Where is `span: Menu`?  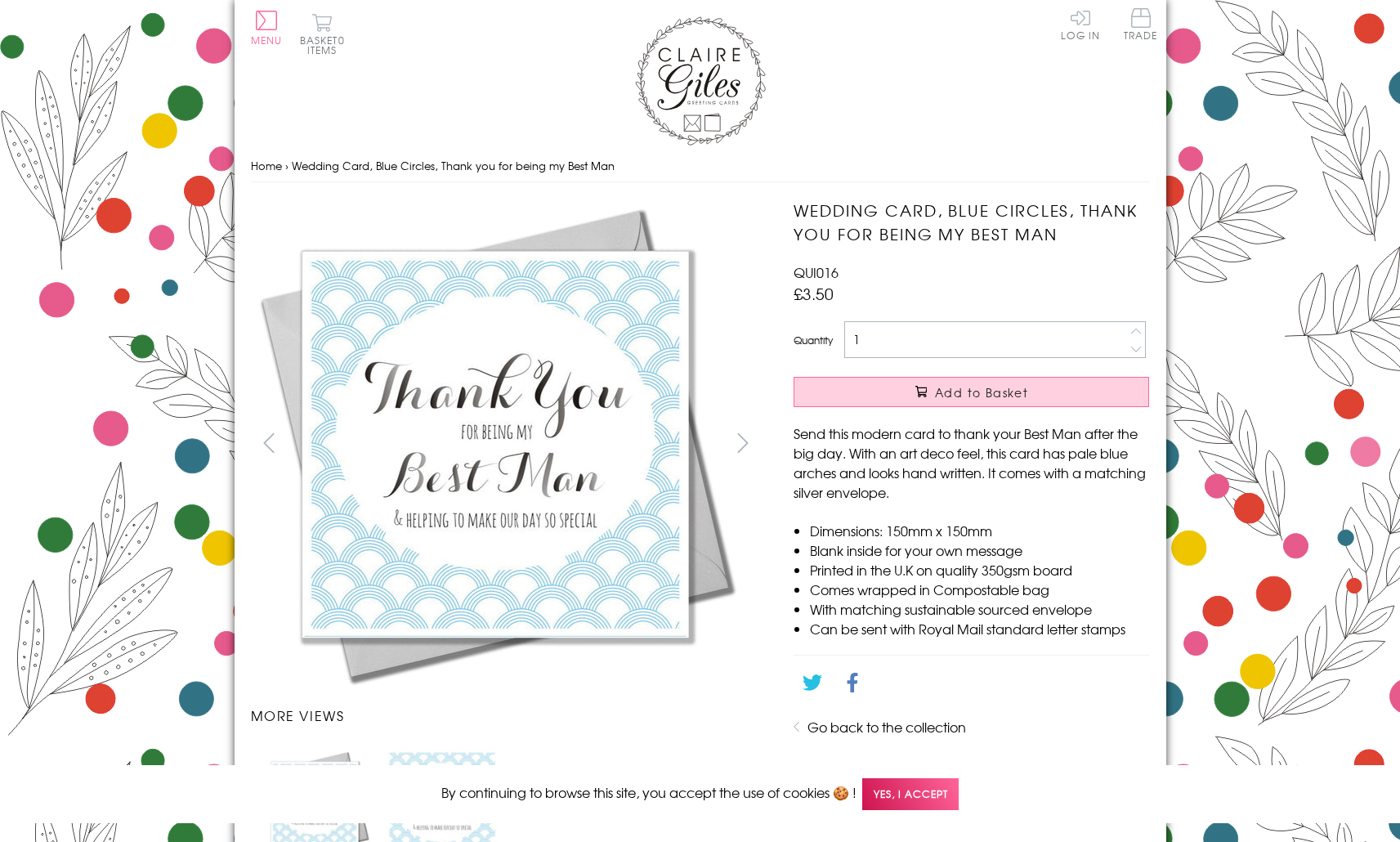
span: Menu is located at coordinates (267, 40).